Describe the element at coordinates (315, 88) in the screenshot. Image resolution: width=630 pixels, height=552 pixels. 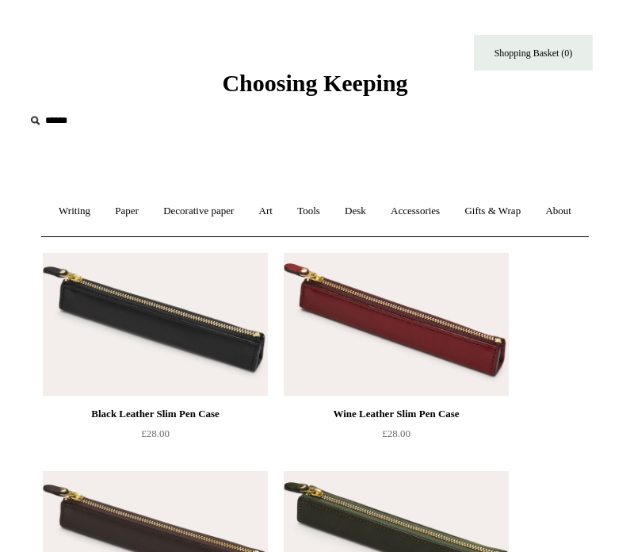
I see `a: Choosing Keeping` at that location.